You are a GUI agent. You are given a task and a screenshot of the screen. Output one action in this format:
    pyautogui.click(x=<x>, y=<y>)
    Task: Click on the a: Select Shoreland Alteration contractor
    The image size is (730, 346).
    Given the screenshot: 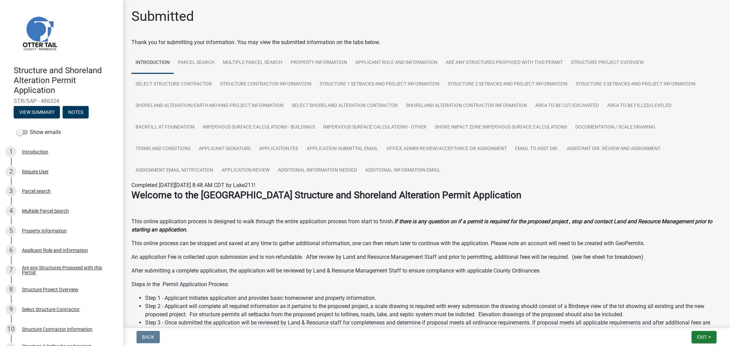 What is the action you would take?
    pyautogui.click(x=345, y=106)
    